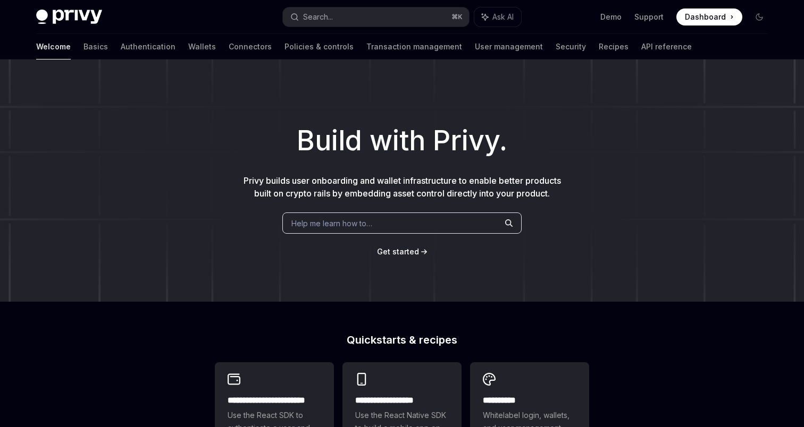  Describe the element at coordinates (613, 47) in the screenshot. I see `a: Recipes` at that location.